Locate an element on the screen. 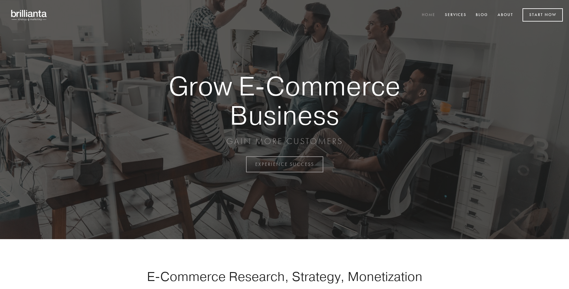 The image size is (569, 289). a: EXPERIENCE SUCCESS is located at coordinates (284, 164).